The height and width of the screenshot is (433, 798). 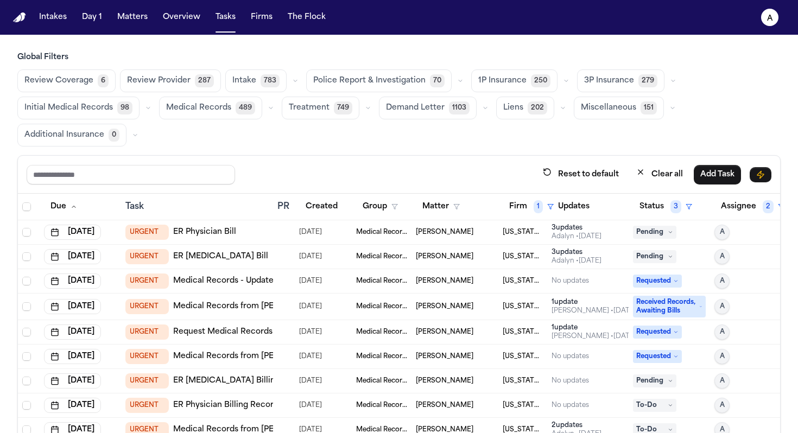 I want to click on span: 1103, so click(x=459, y=108).